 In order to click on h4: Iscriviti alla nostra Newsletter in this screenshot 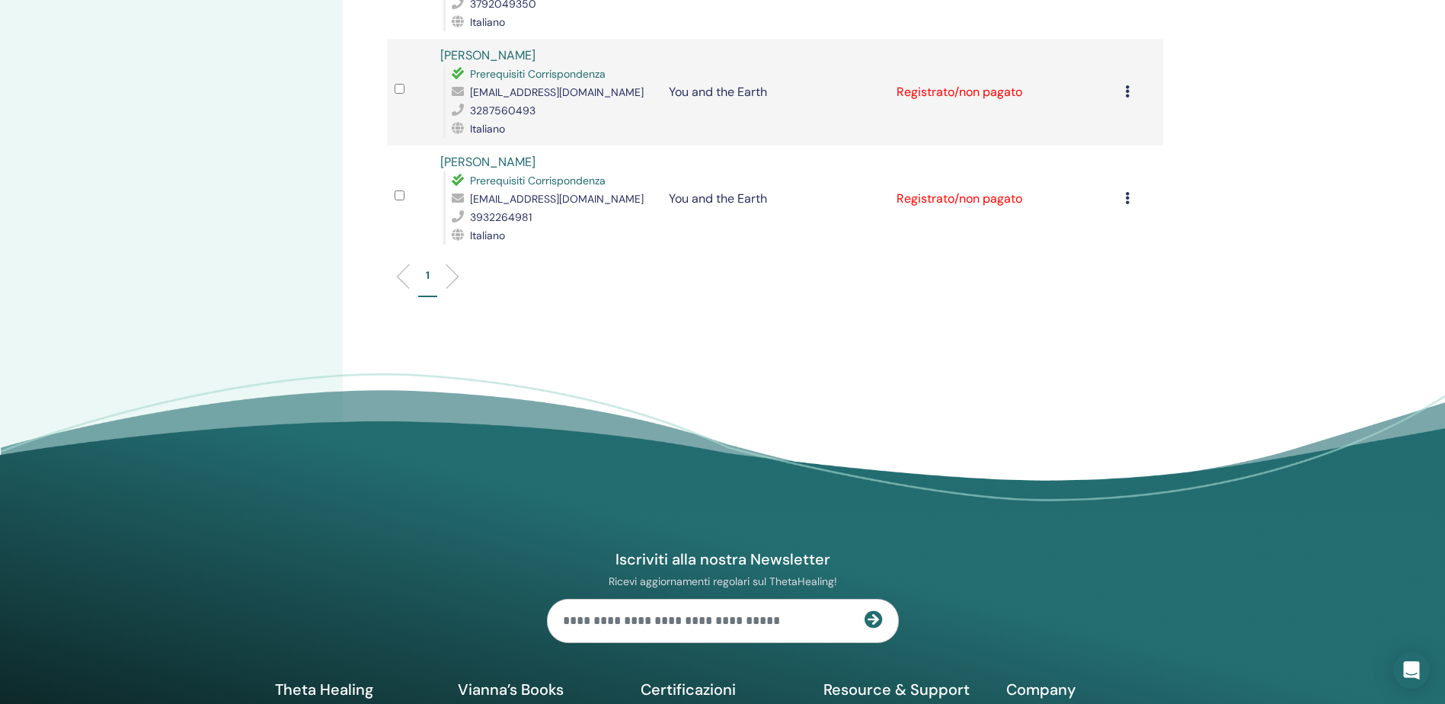, I will do `click(723, 559)`.